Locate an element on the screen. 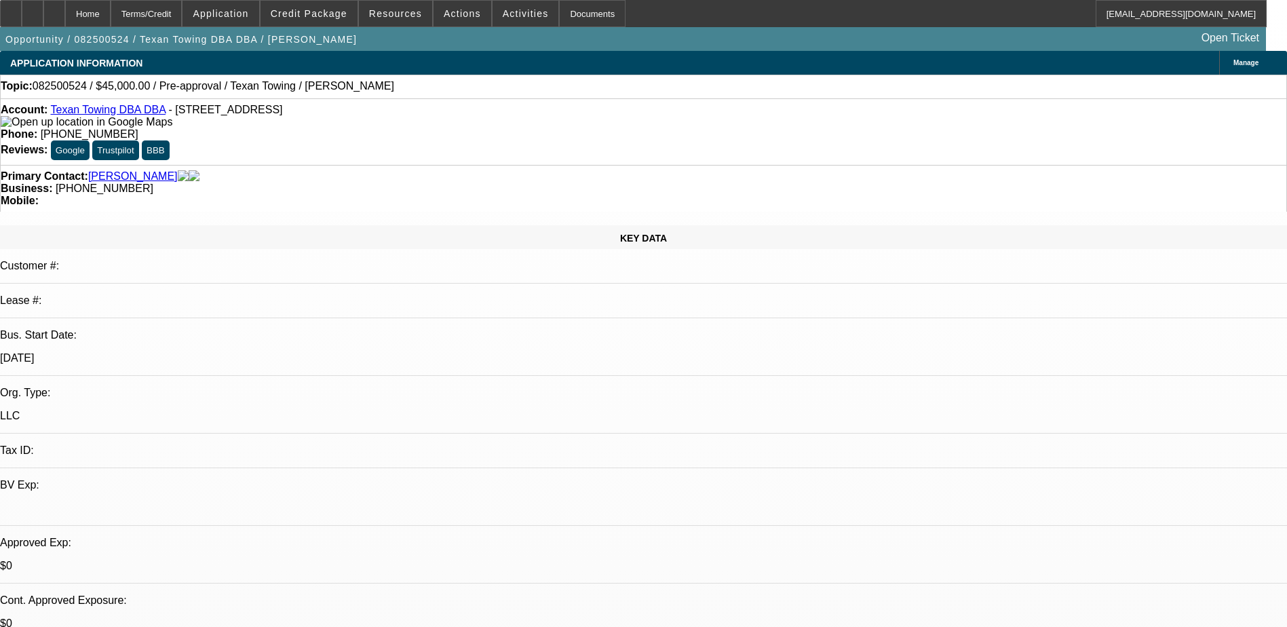 Image resolution: width=1287 pixels, height=627 pixels. span: Activities is located at coordinates (526, 14).